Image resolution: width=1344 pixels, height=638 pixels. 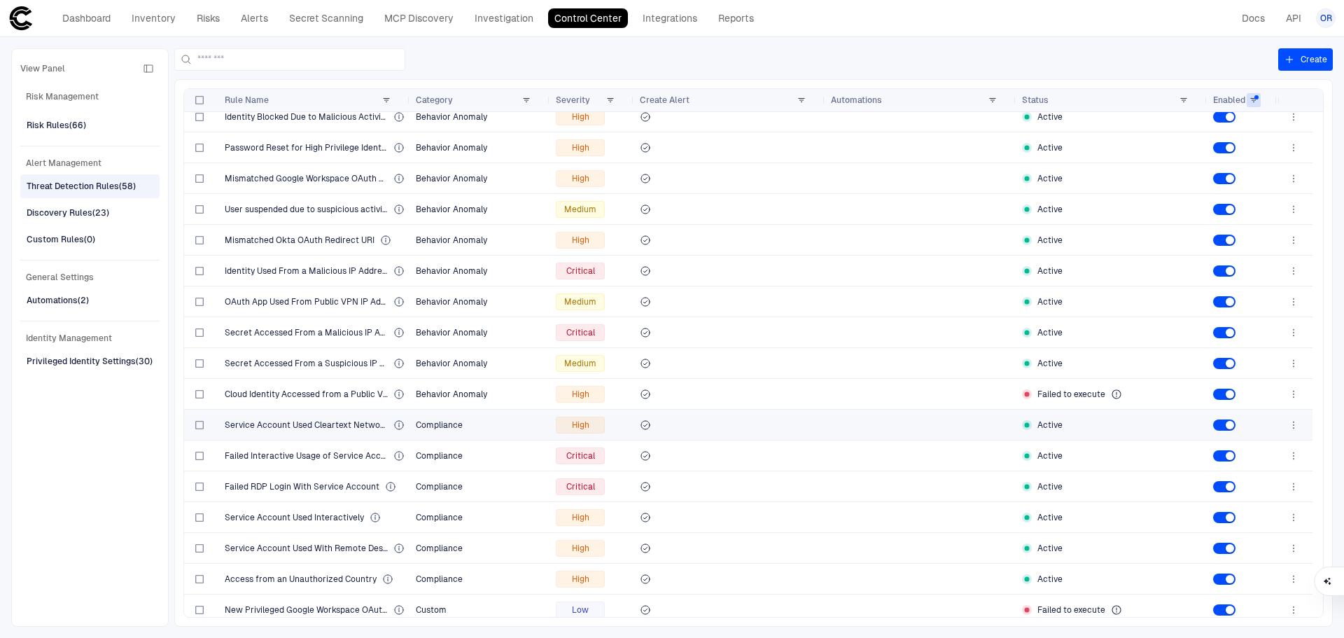 What do you see at coordinates (375, 517) in the screenshot?
I see `div: A service account has been detected to be used interactively, indicating potential abuse or suspi...` at bounding box center [375, 517].